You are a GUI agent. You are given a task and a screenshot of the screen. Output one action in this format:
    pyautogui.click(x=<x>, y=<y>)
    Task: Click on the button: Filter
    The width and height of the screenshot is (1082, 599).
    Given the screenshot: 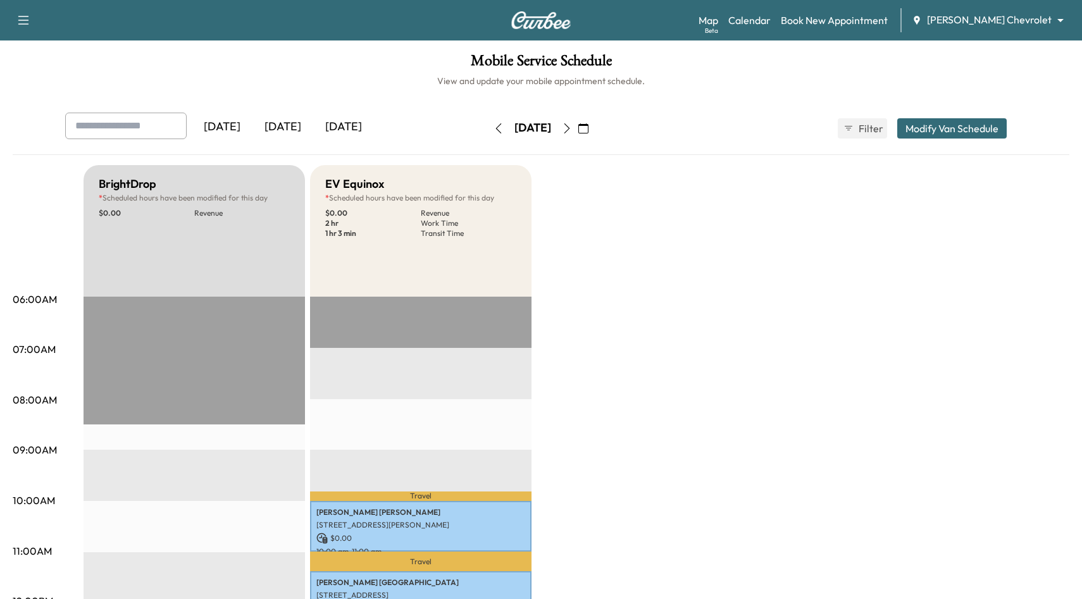 What is the action you would take?
    pyautogui.click(x=863, y=128)
    